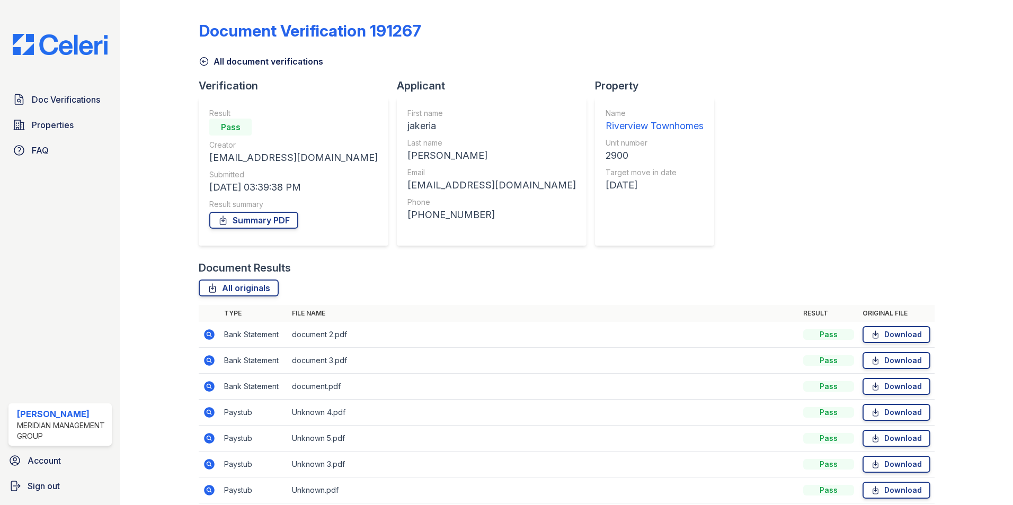 Image resolution: width=1013 pixels, height=505 pixels. What do you see at coordinates (60, 486) in the screenshot?
I see `a: Sign out` at bounding box center [60, 486].